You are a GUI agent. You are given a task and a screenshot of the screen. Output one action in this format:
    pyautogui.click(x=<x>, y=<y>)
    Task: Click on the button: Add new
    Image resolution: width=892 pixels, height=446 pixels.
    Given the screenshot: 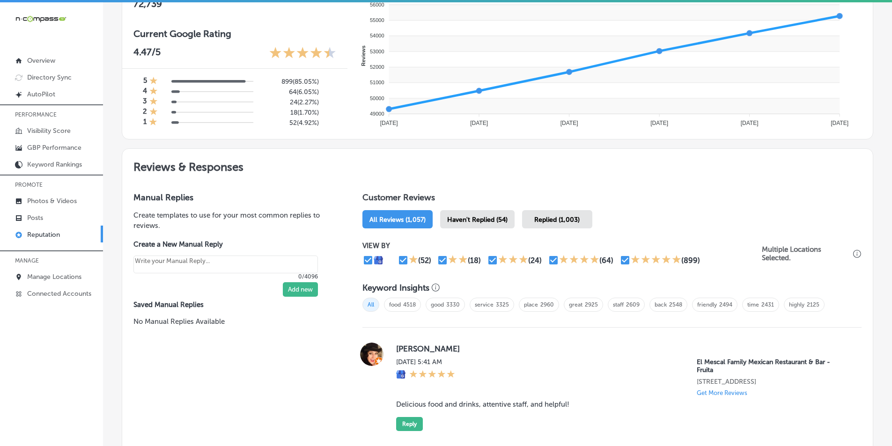 What is the action you would take?
    pyautogui.click(x=300, y=289)
    